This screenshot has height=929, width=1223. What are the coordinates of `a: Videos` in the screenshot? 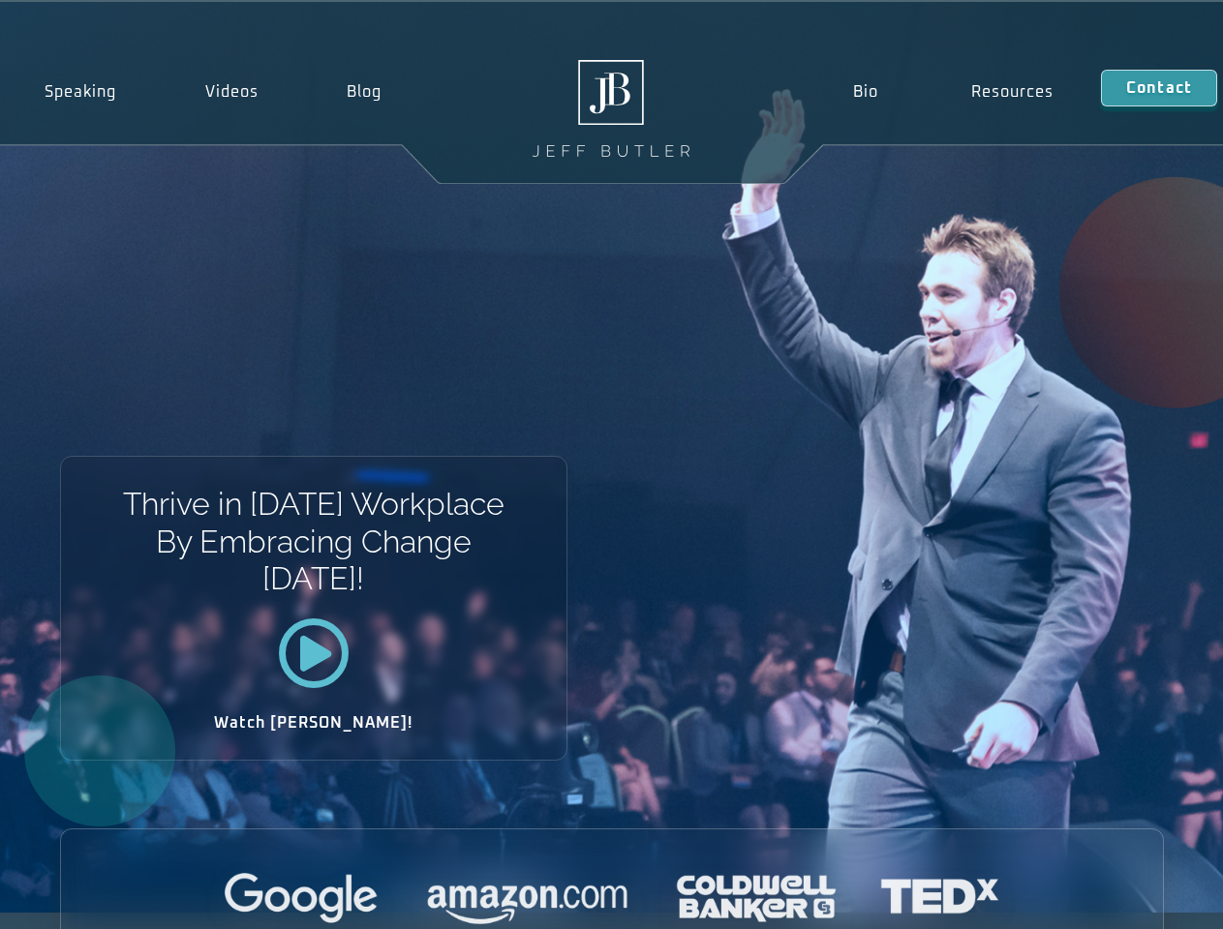 It's located at (231, 92).